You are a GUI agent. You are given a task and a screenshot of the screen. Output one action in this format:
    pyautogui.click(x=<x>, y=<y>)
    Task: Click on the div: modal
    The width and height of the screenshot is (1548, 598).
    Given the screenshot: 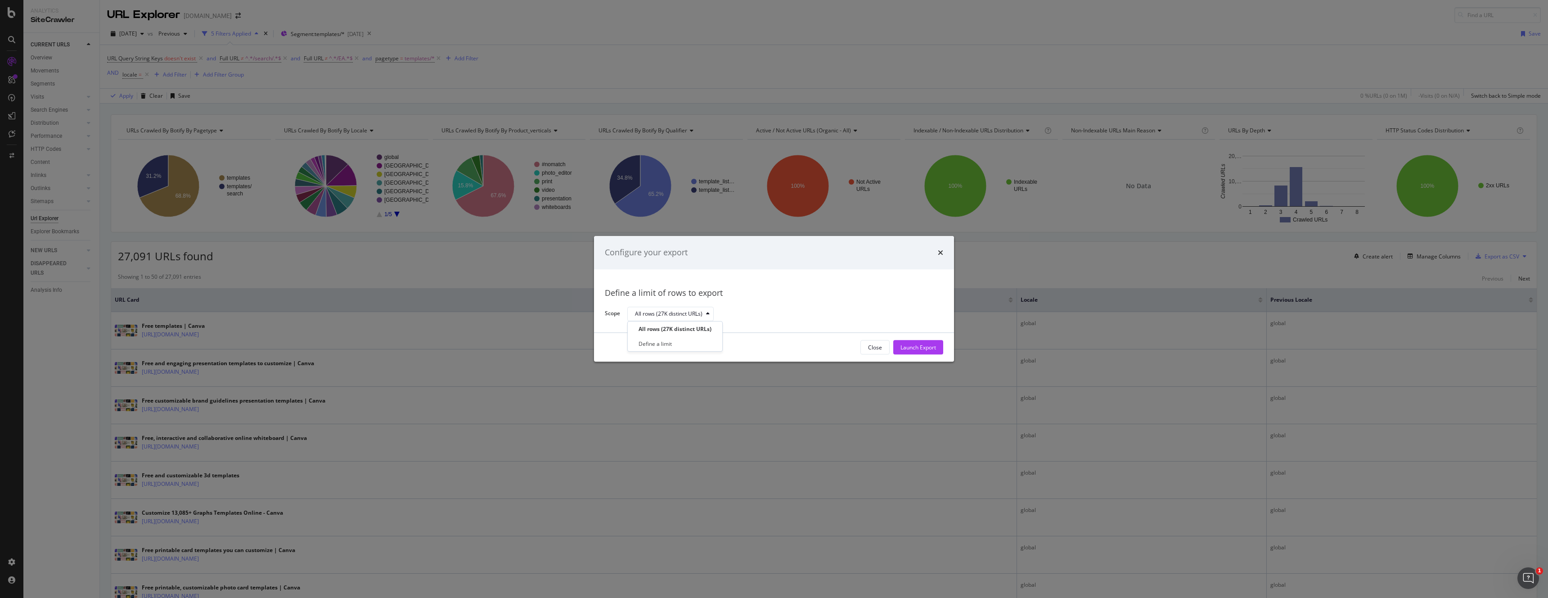 What is the action you would take?
    pyautogui.click(x=774, y=298)
    